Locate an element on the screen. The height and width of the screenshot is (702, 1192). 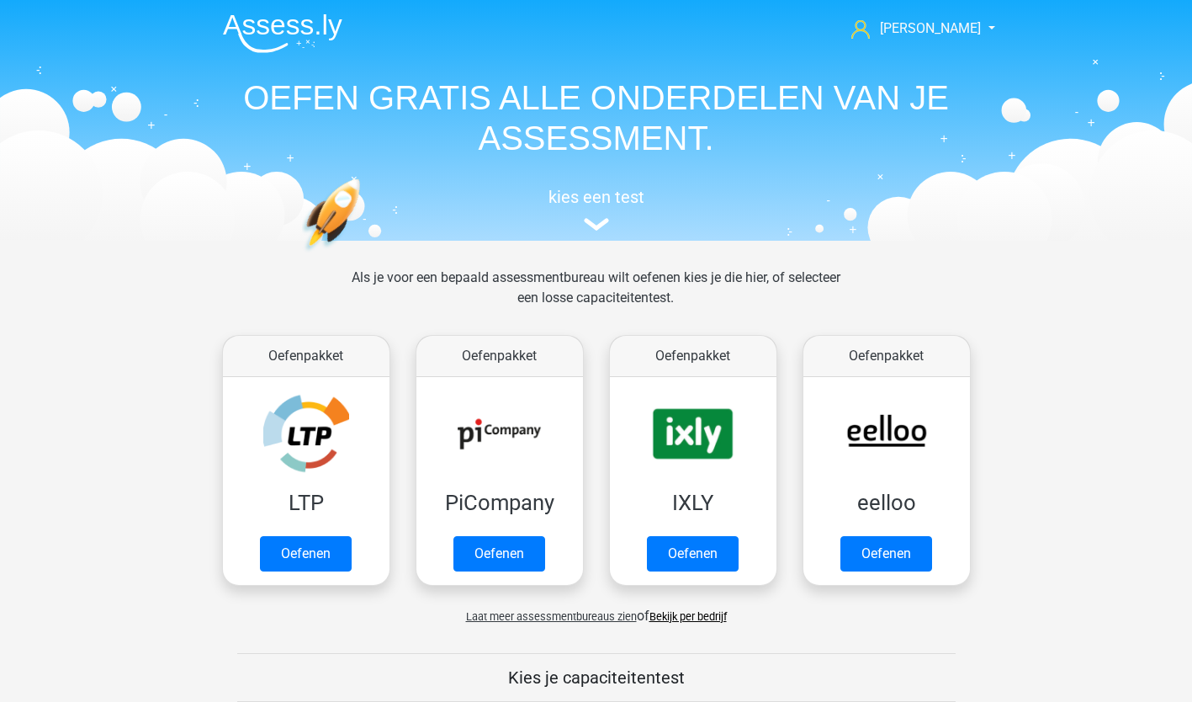
div: of is located at coordinates (596, 609).